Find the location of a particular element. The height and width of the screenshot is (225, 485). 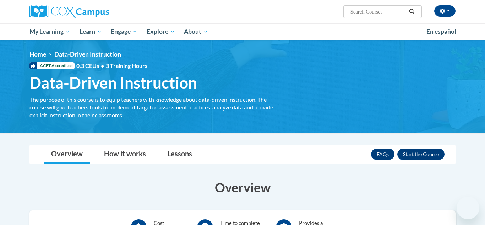

span: IACET Accredited is located at coordinates (52, 66).